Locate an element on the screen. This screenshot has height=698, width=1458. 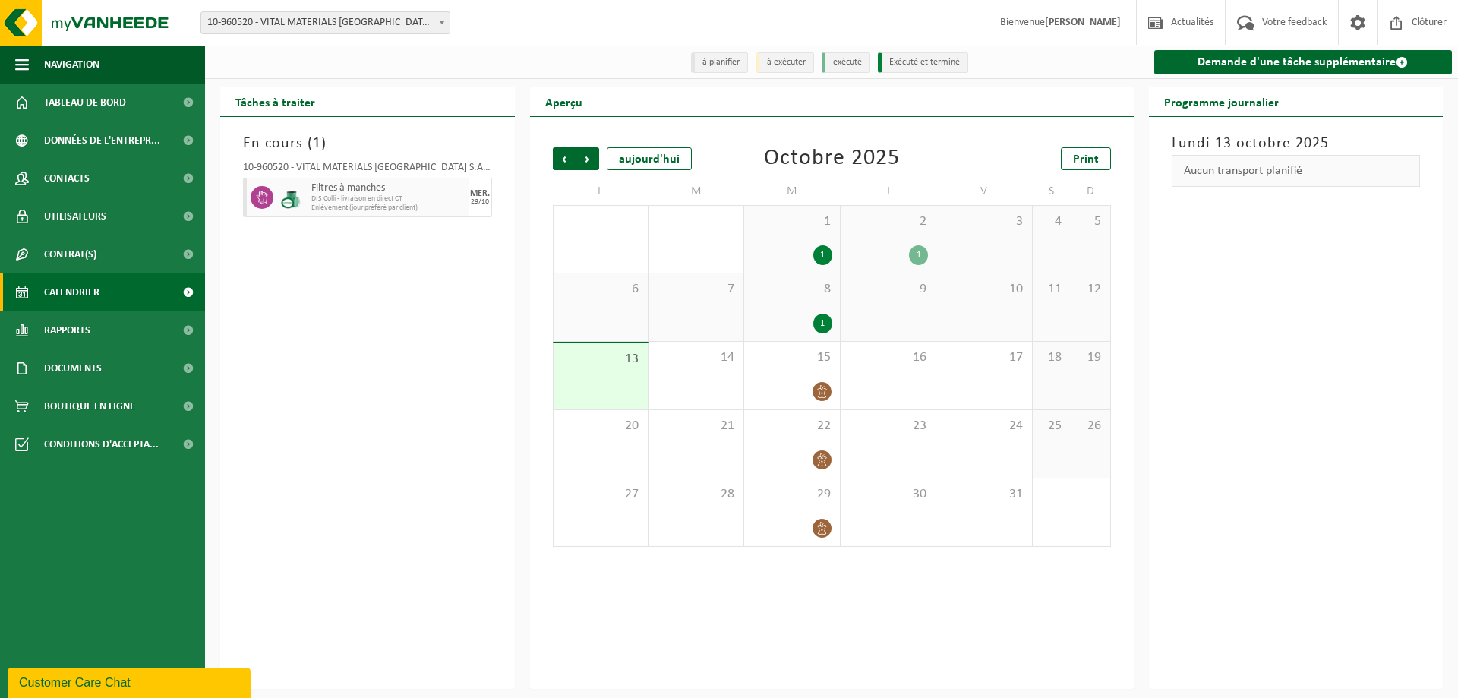
li: à exécuter is located at coordinates (784, 62).